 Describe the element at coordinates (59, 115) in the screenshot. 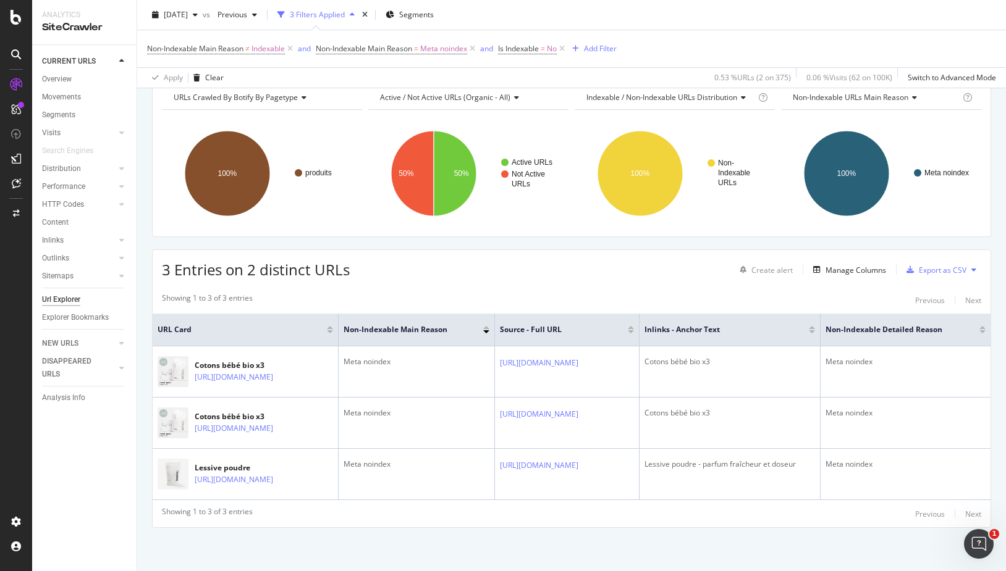

I see `div: Segments` at that location.